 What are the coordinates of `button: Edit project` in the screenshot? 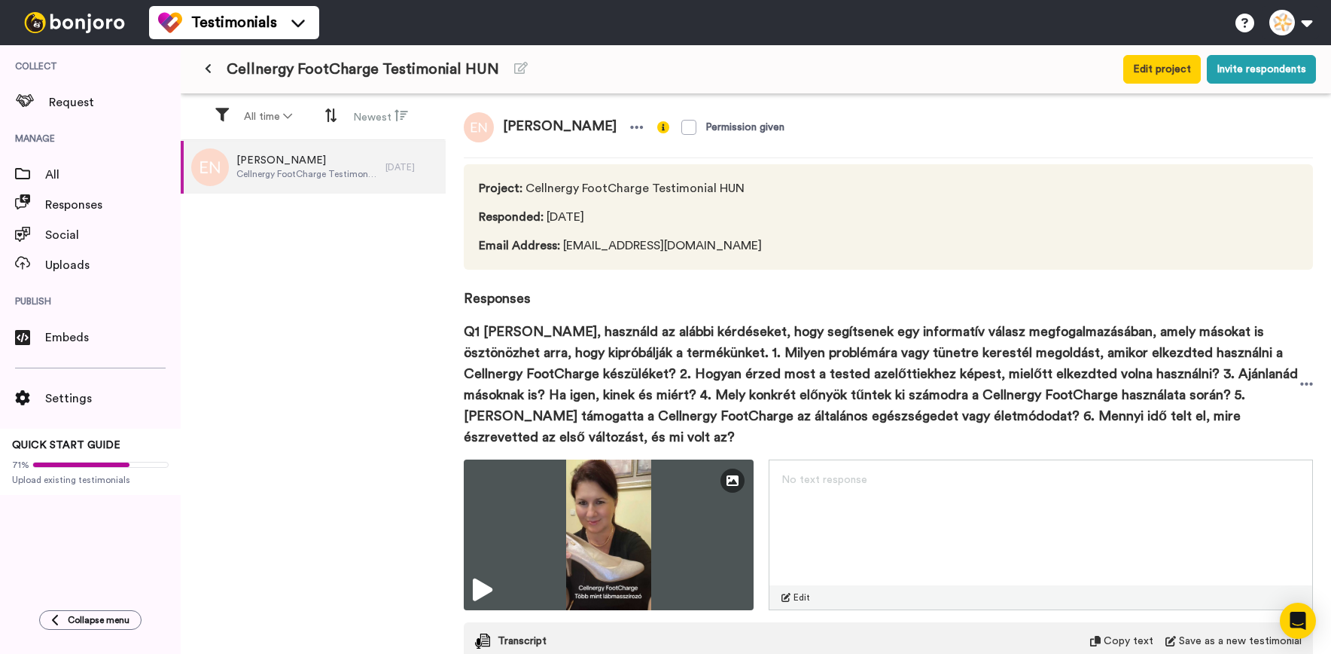 It's located at (1162, 69).